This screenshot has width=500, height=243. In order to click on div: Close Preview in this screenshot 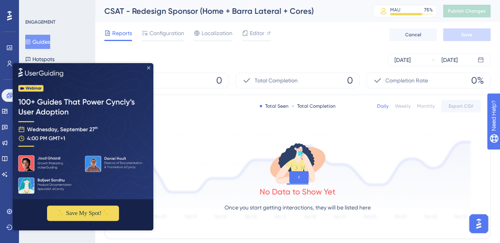, I will do `click(136, 5)`.